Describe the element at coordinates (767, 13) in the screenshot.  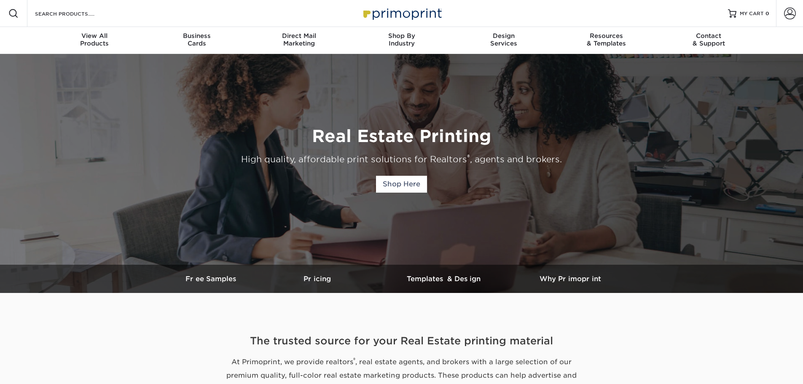
I see `span: 0` at that location.